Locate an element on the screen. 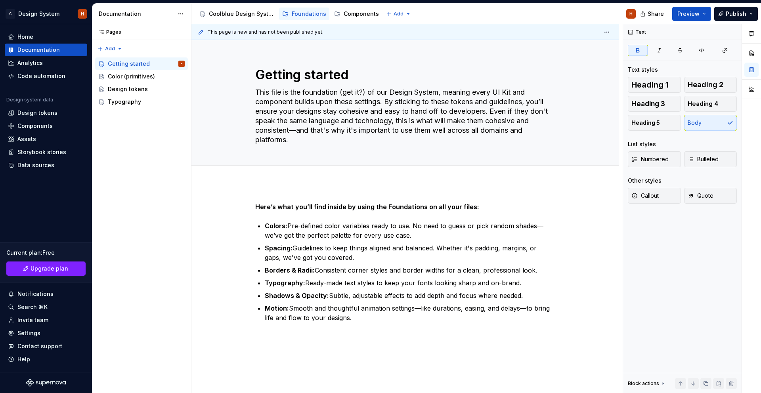 The width and height of the screenshot is (761, 393). div: Notifications is located at coordinates (35, 294).